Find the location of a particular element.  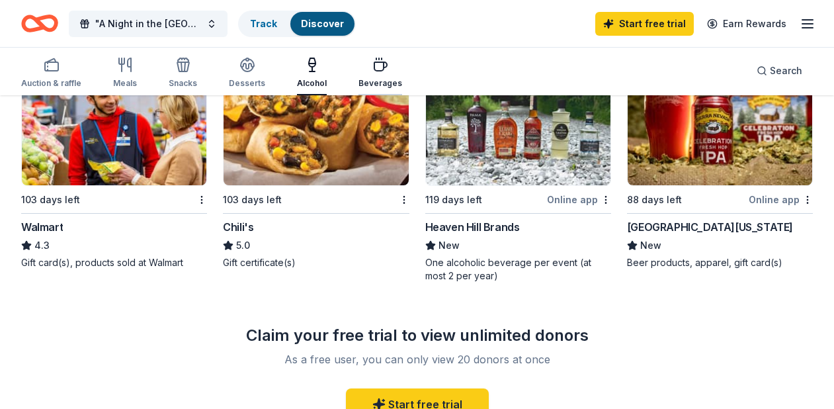

a: Earn Rewards is located at coordinates (747, 24).